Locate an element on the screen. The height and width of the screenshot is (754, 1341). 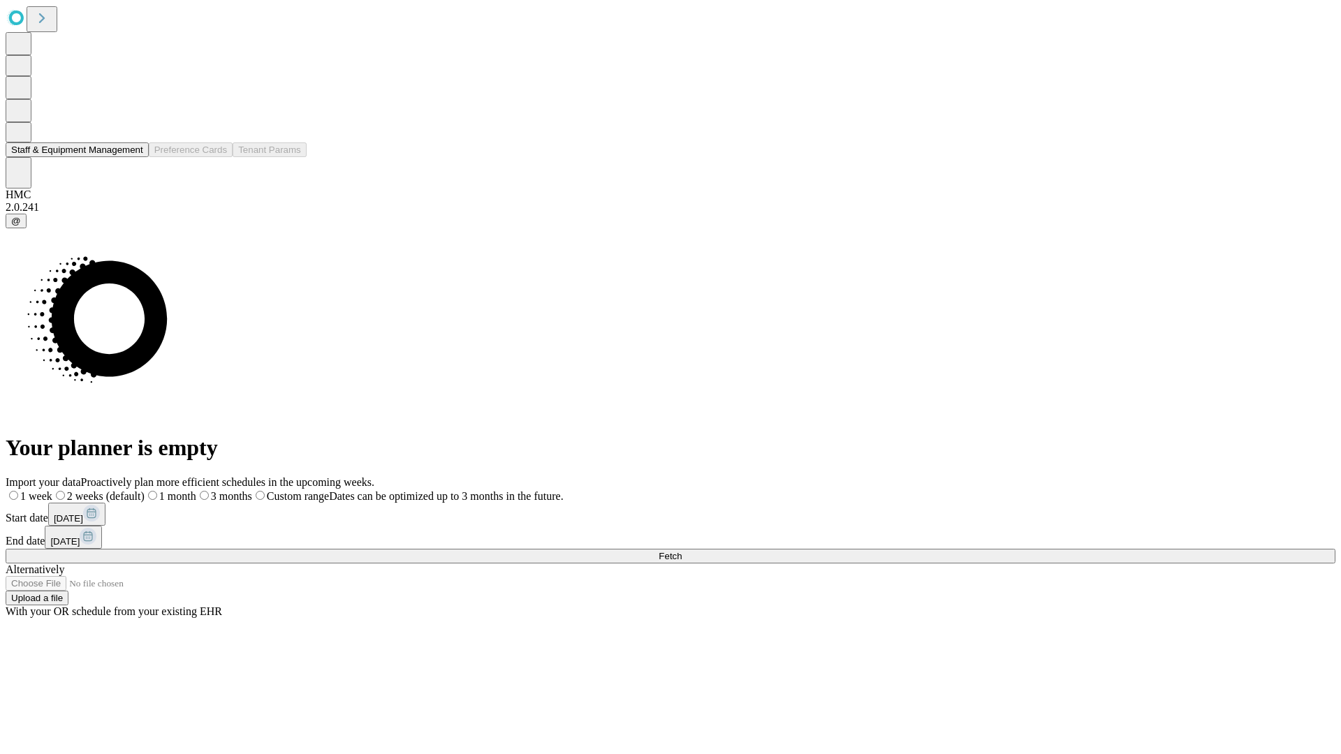
span: Alternatively is located at coordinates (35, 569).